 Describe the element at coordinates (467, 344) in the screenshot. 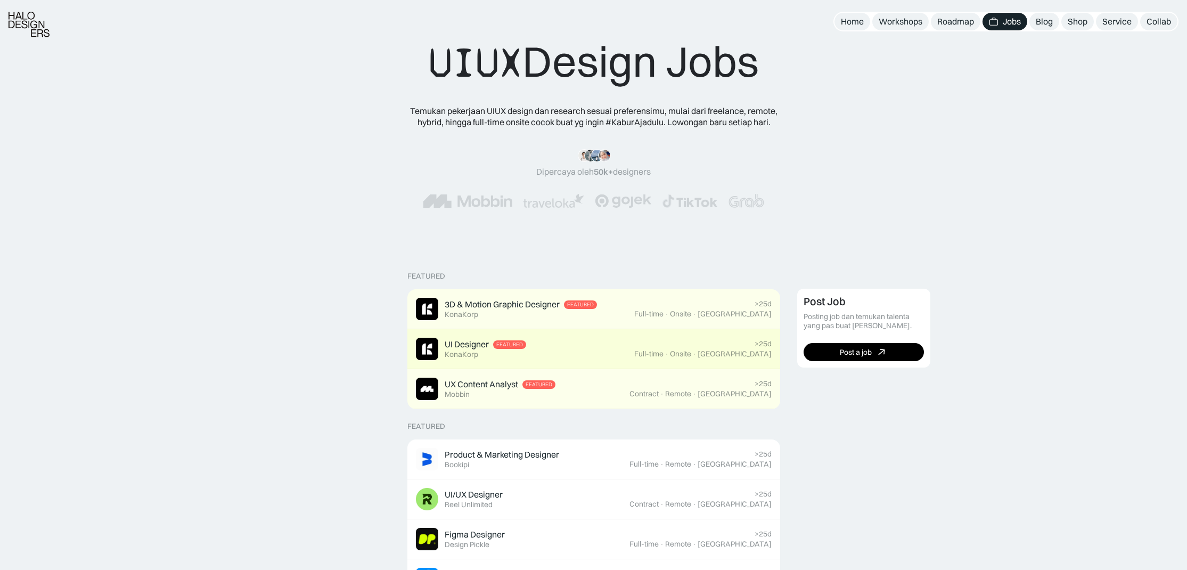

I see `div: UI Designer` at that location.